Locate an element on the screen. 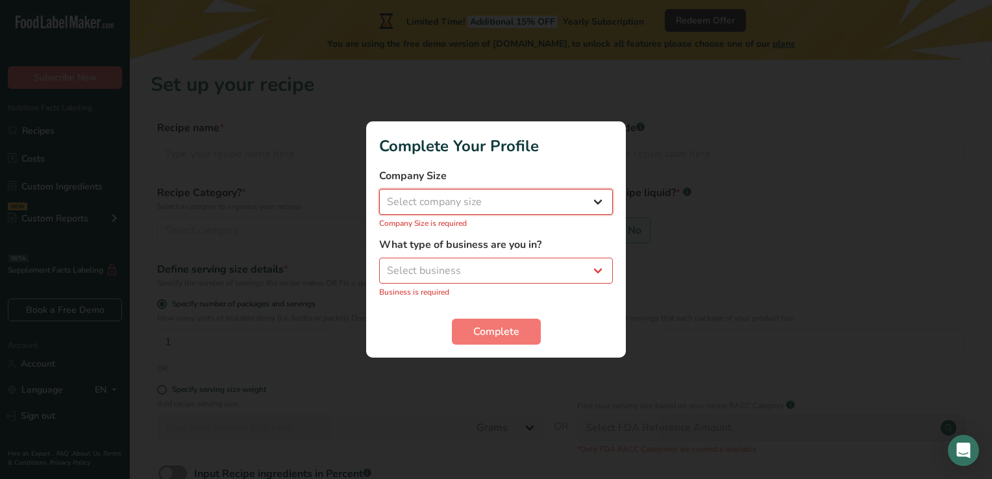 This screenshot has width=992, height=479. span: Complete is located at coordinates (496, 332).